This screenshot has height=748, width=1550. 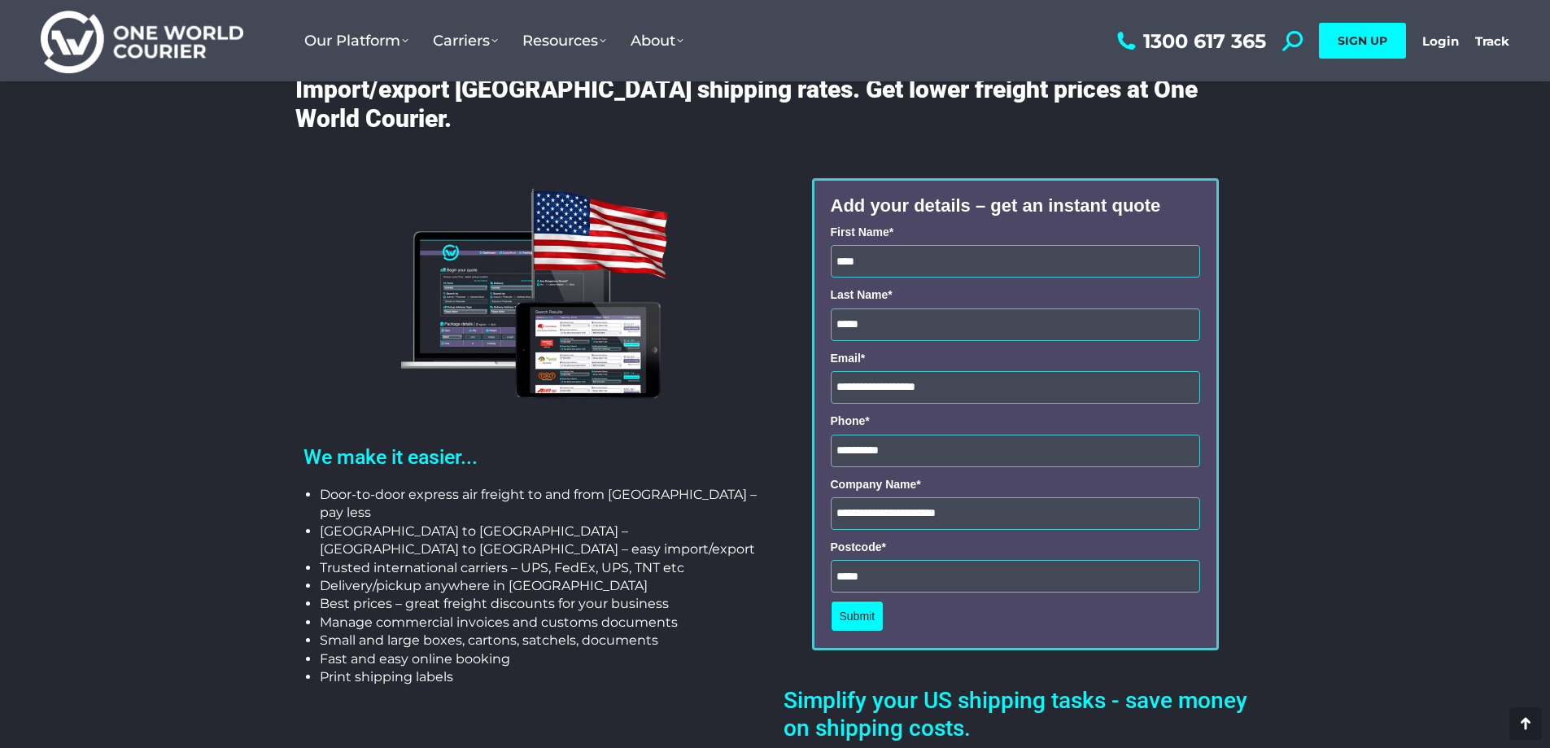 I want to click on h2: We make it easier..., so click(x=535, y=457).